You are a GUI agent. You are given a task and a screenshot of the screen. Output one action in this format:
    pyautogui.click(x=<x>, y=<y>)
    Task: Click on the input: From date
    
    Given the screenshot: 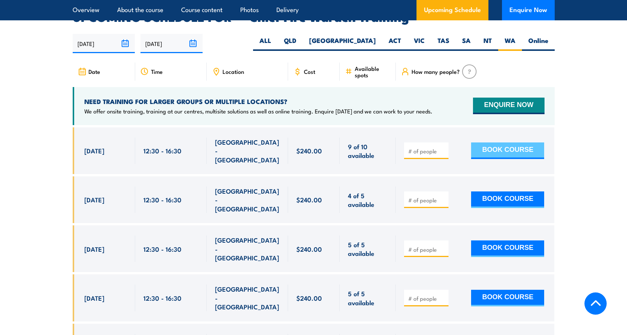 What is the action you would take?
    pyautogui.click(x=104, y=43)
    